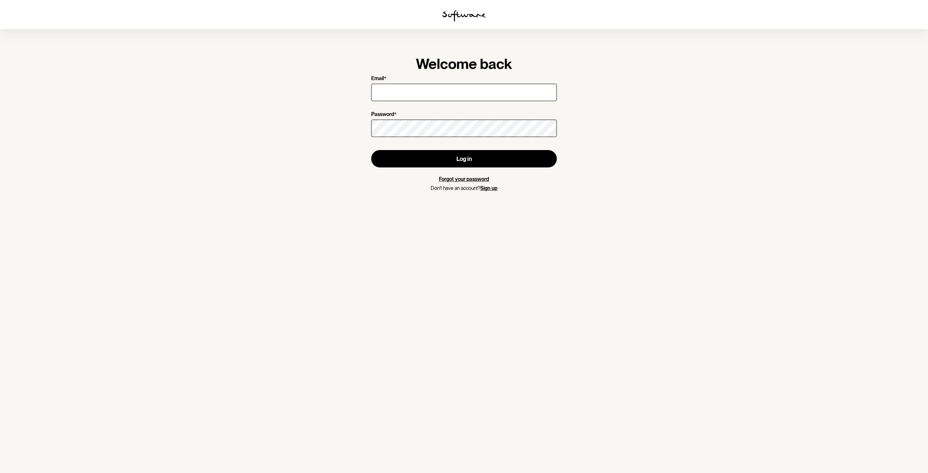  What do you see at coordinates (464, 179) in the screenshot?
I see `a: Forgot your password` at bounding box center [464, 179].